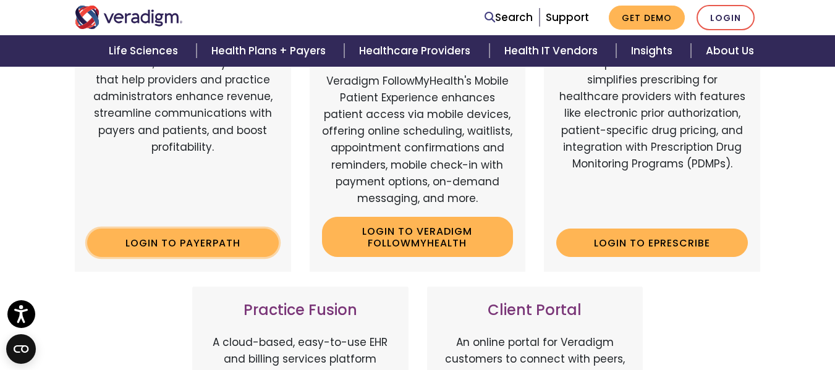  I want to click on p: Web-based, user-friendly solutions that help providers and practice administrators enhance revenu..., so click(183, 137).